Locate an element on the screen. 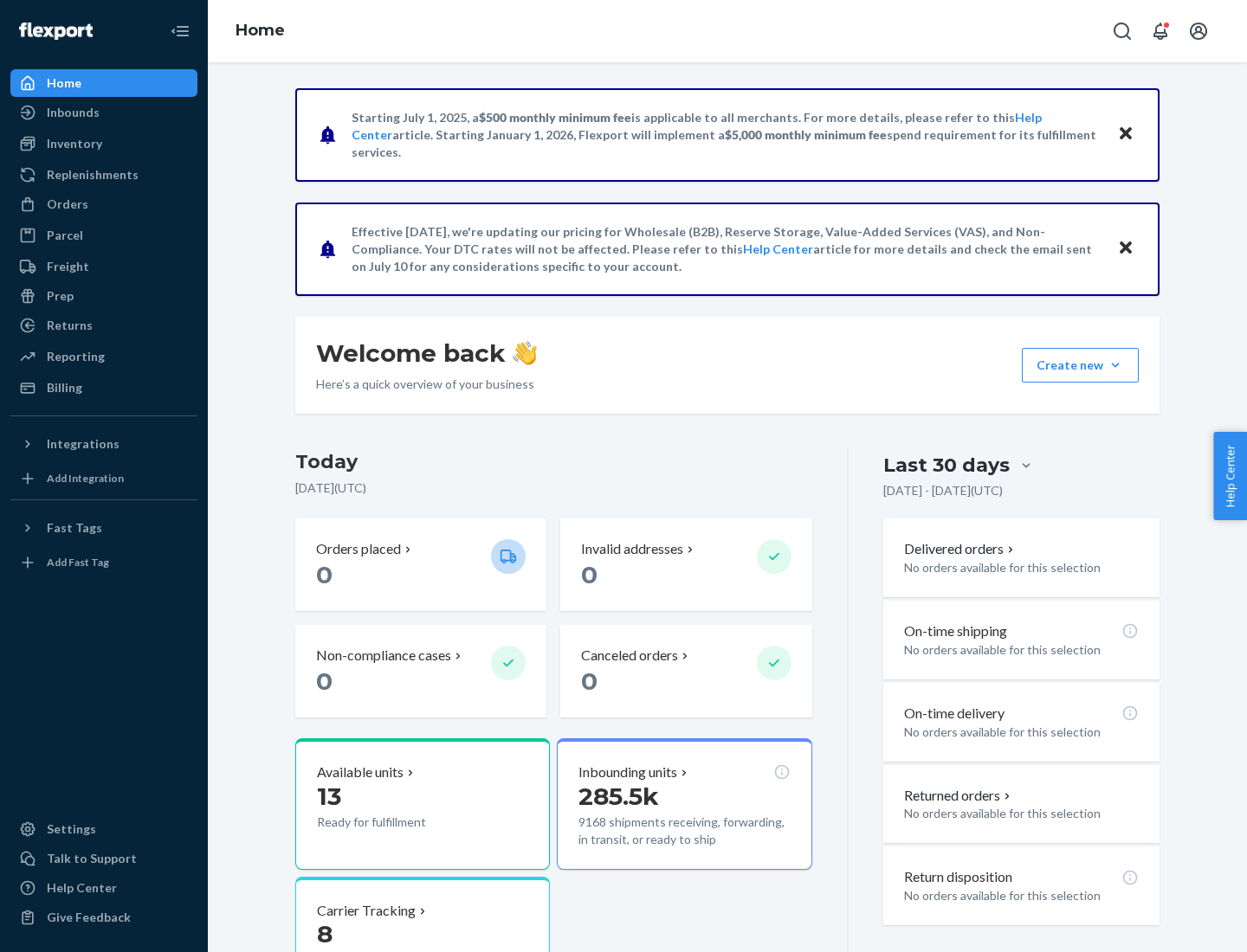 This screenshot has height=952, width=1247. div: Add Integration is located at coordinates (85, 478).